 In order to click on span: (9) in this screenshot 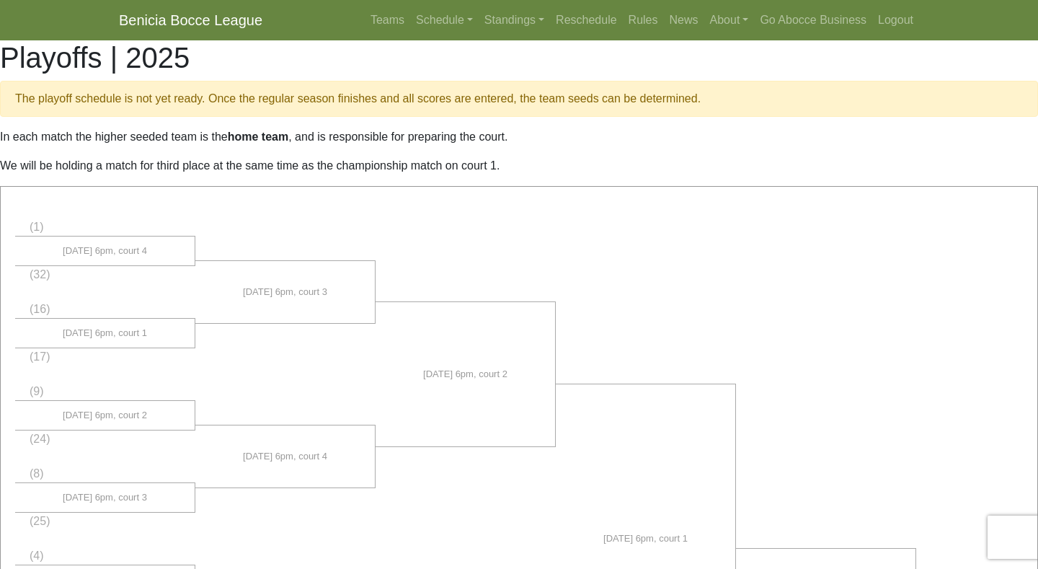, I will do `click(37, 391)`.